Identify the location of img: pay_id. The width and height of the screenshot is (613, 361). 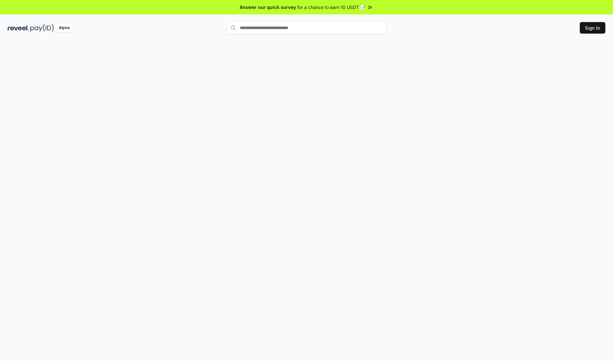
(42, 28).